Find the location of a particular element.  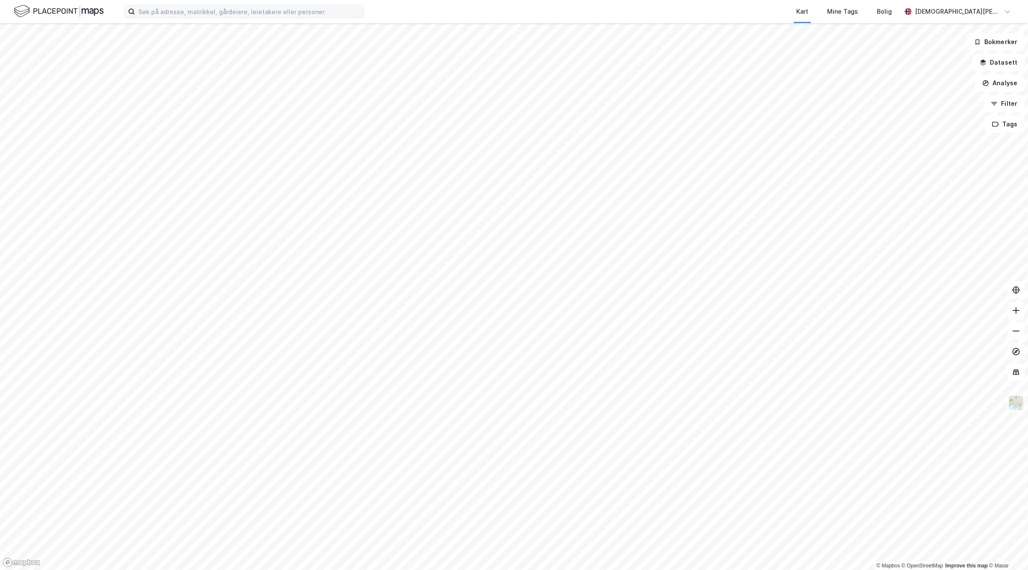

button: Analyse is located at coordinates (1000, 83).